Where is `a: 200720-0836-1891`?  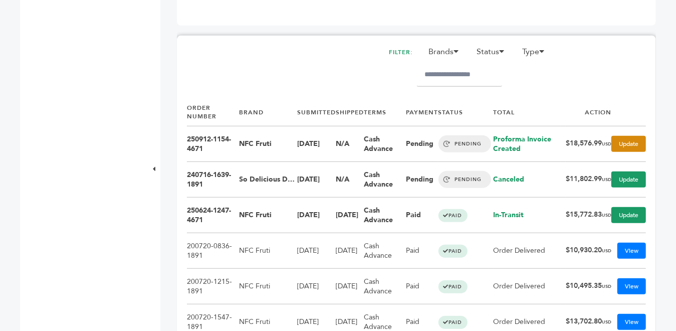 a: 200720-0836-1891 is located at coordinates (209, 250).